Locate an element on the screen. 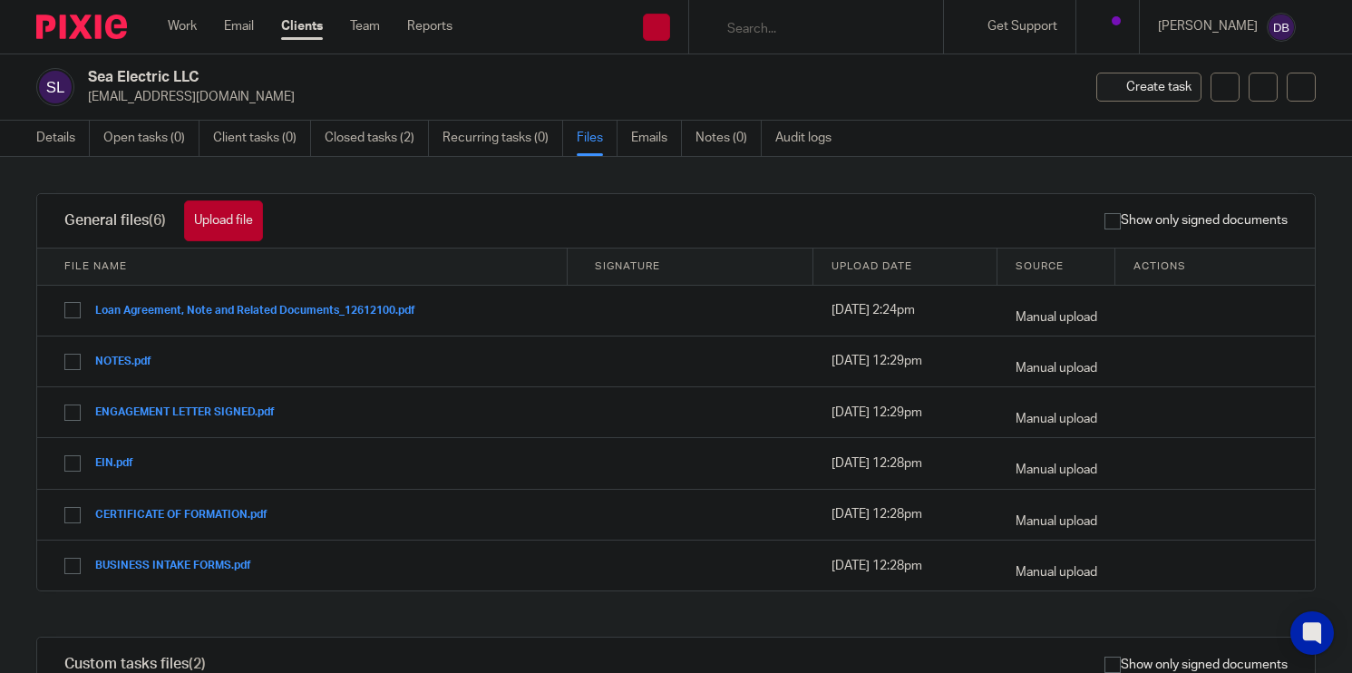 The width and height of the screenshot is (1352, 673). a: Recurring tasks (0) is located at coordinates (502, 138).